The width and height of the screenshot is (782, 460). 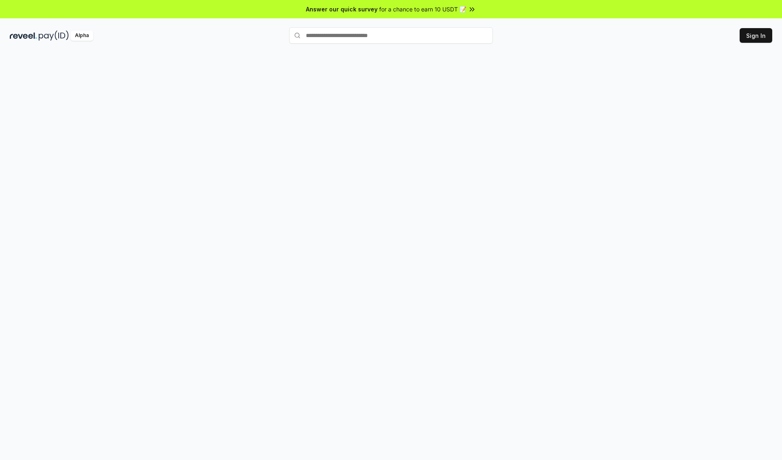 I want to click on span: Answer our quick survey, so click(x=342, y=9).